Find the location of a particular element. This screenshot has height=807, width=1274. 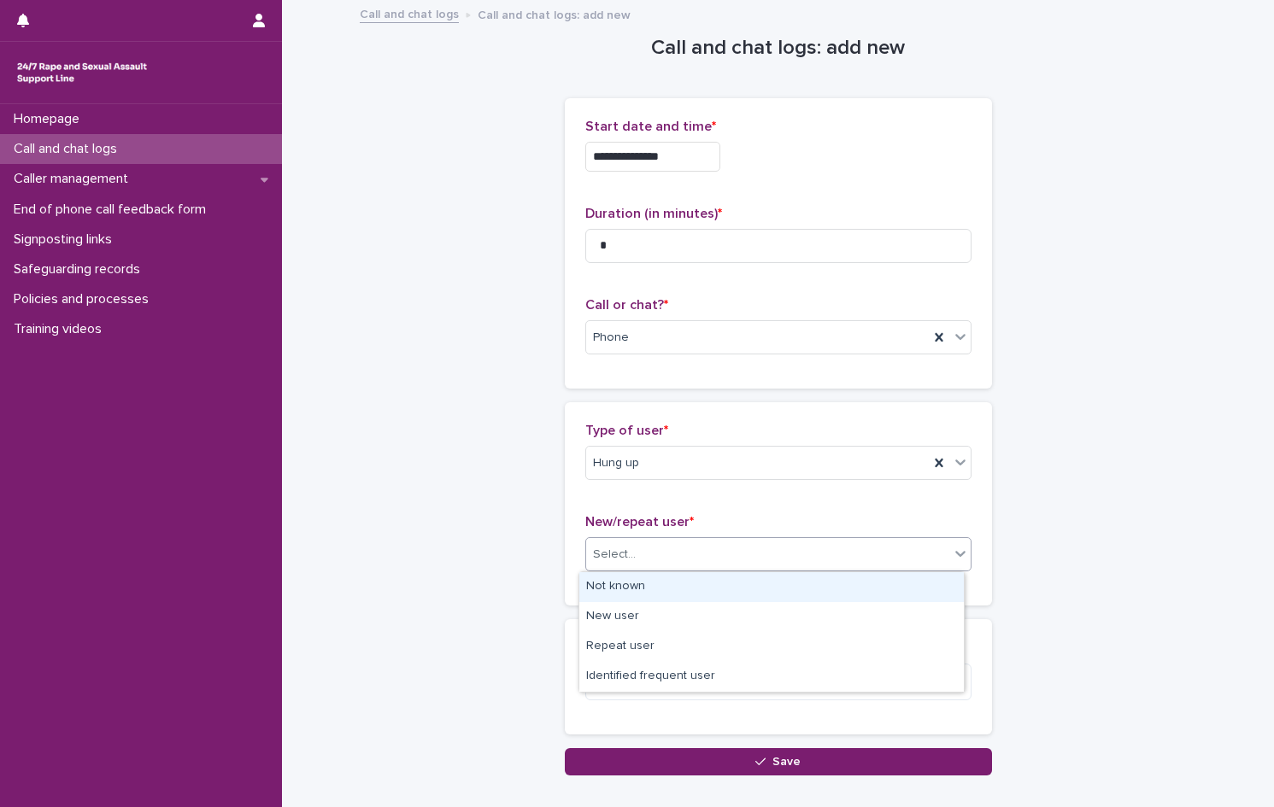

div: Repeat user is located at coordinates (771, 647).